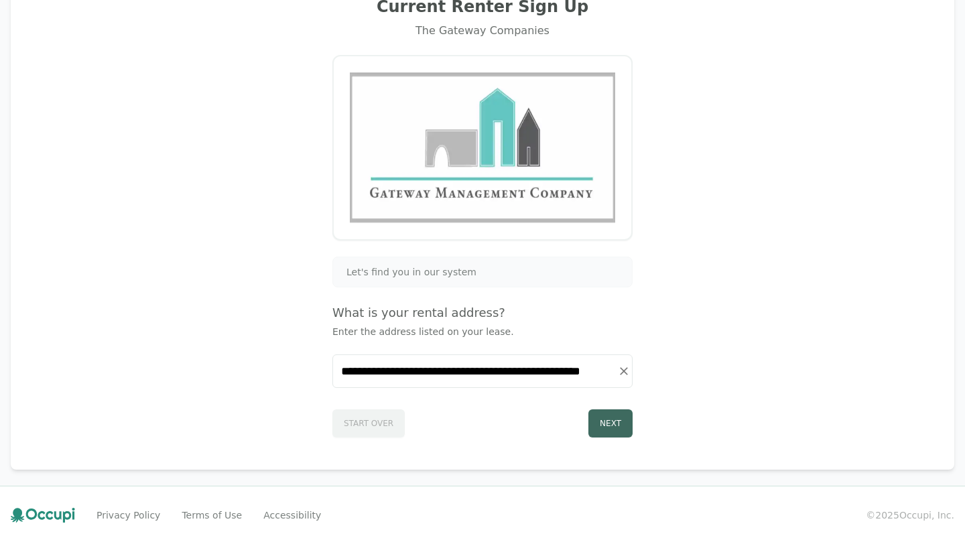 The width and height of the screenshot is (965, 544). Describe the element at coordinates (482, 332) in the screenshot. I see `p: Enter the address listed on your lease.` at that location.